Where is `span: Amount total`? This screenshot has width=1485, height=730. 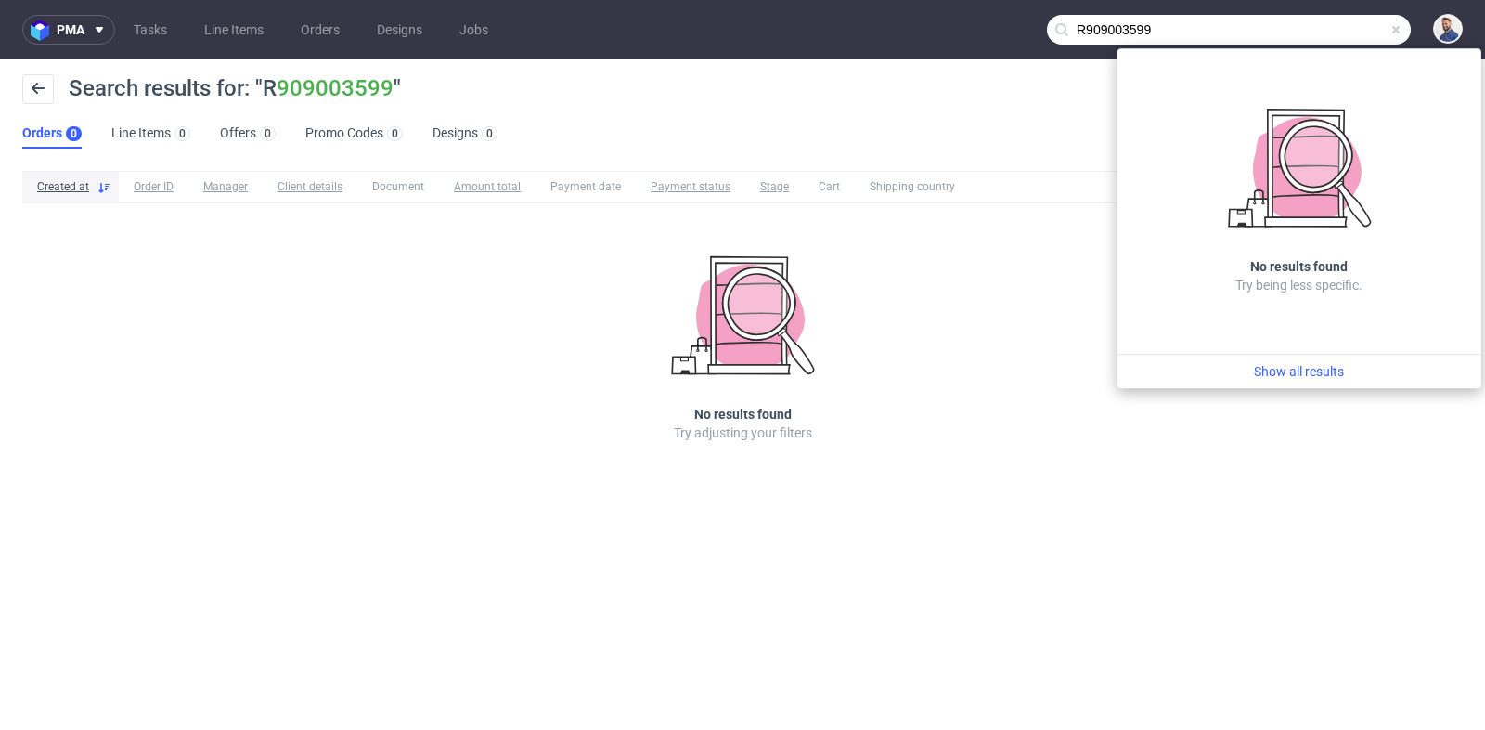 span: Amount total is located at coordinates (487, 187).